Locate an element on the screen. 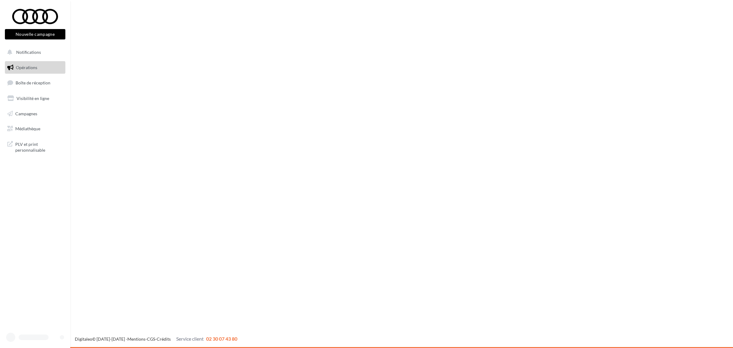 This screenshot has width=733, height=348. a: Boîte de réception is located at coordinates (35, 82).